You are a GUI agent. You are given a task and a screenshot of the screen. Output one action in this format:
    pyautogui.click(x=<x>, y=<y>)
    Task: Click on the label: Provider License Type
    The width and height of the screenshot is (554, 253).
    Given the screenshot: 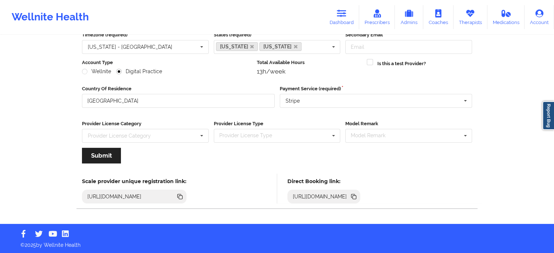 What is the action you would take?
    pyautogui.click(x=277, y=124)
    